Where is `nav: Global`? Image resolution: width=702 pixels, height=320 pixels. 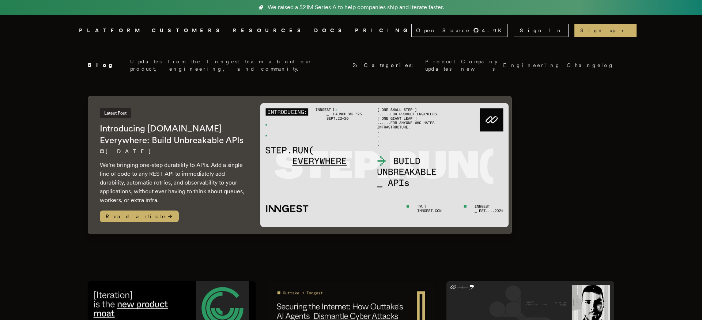
nav: Global is located at coordinates (351, 30).